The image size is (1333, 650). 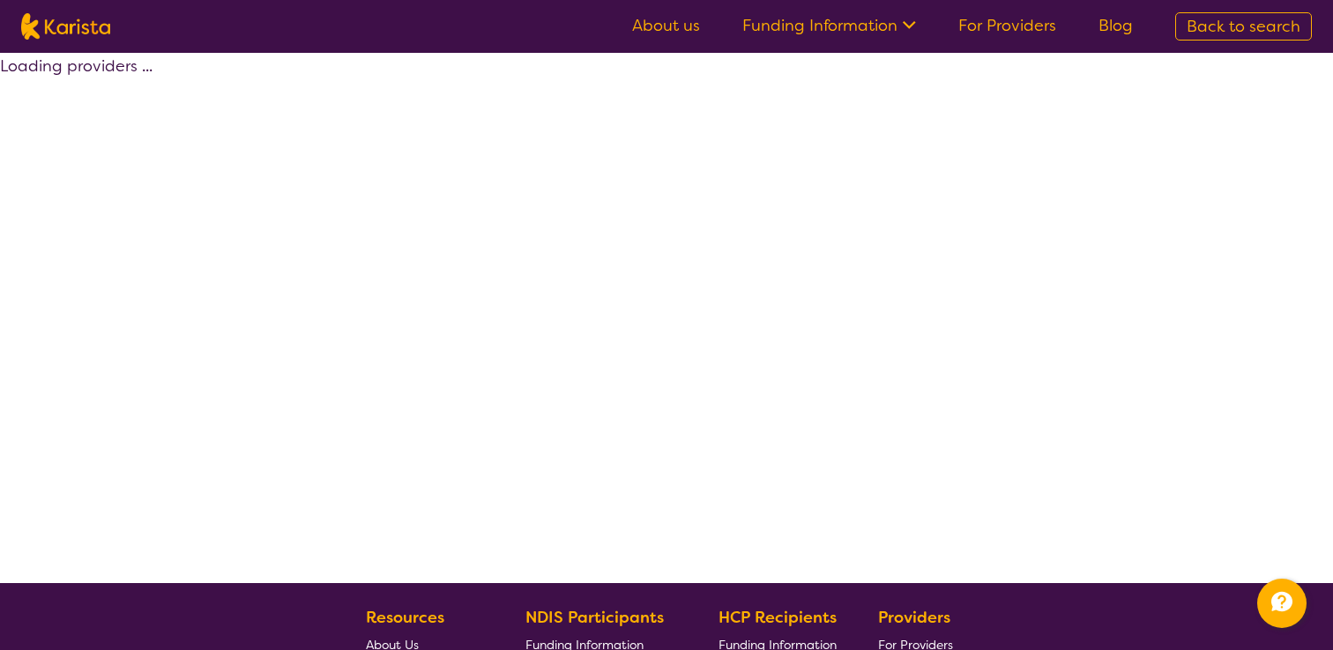 What do you see at coordinates (65, 26) in the screenshot?
I see `img: Karista logo` at bounding box center [65, 26].